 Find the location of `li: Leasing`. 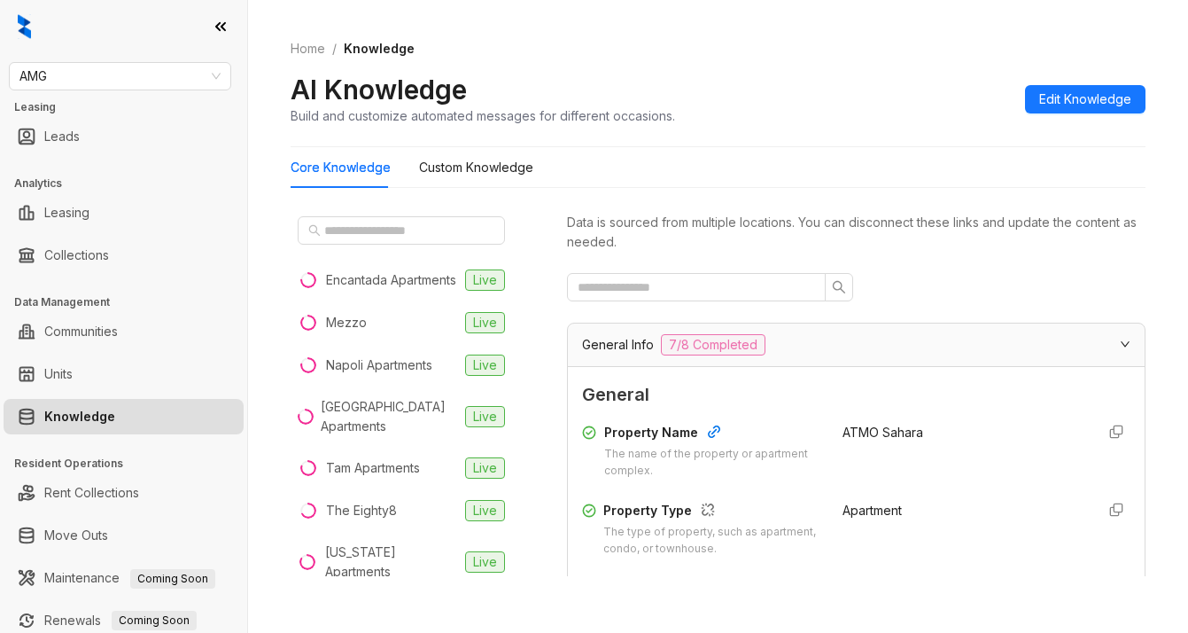

li: Leasing is located at coordinates (123, 213).